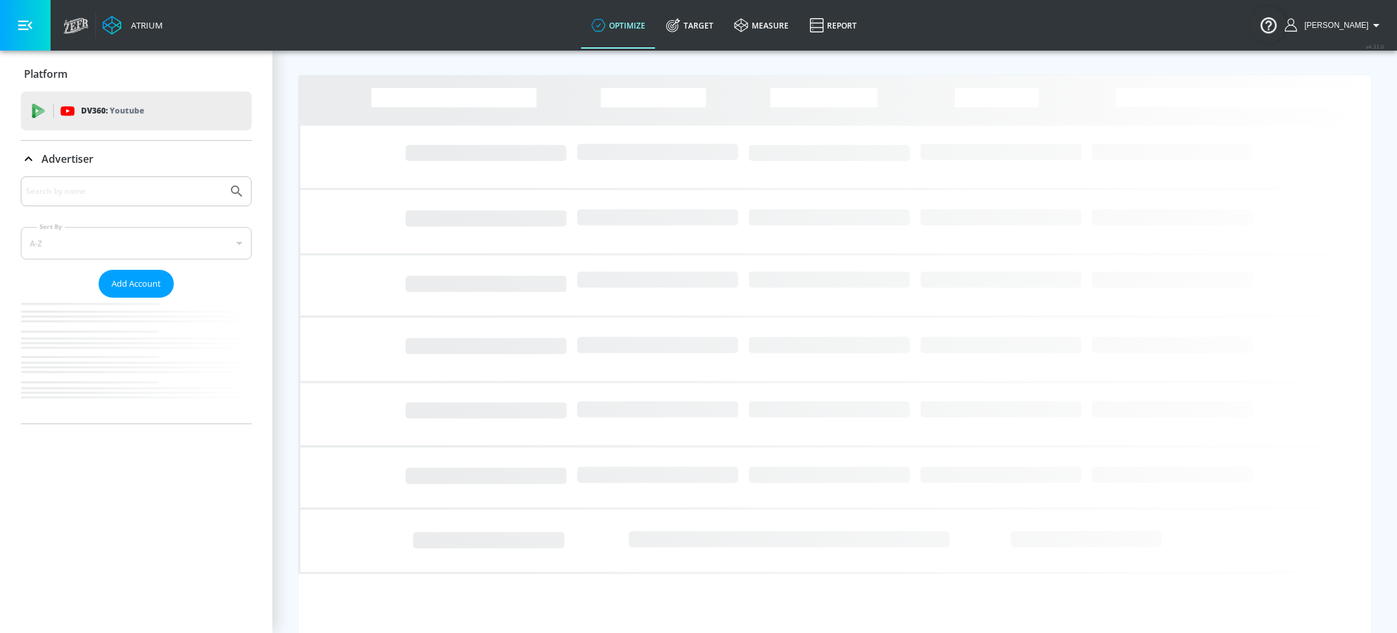 The image size is (1397, 633). Describe the element at coordinates (132, 25) in the screenshot. I see `a: Atrium` at that location.